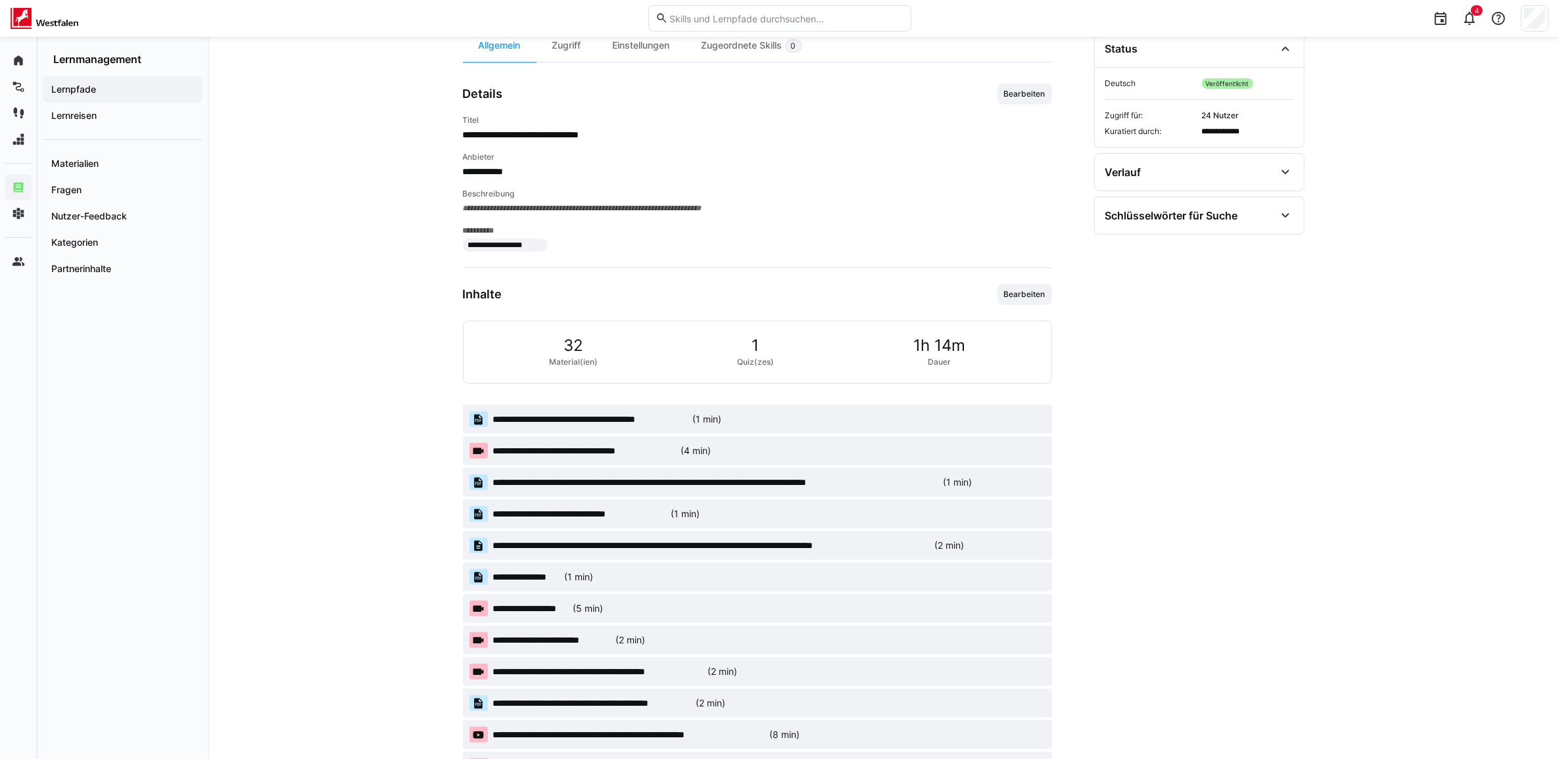  What do you see at coordinates (696, 451) in the screenshot?
I see `div: (4 min)` at bounding box center [696, 451].